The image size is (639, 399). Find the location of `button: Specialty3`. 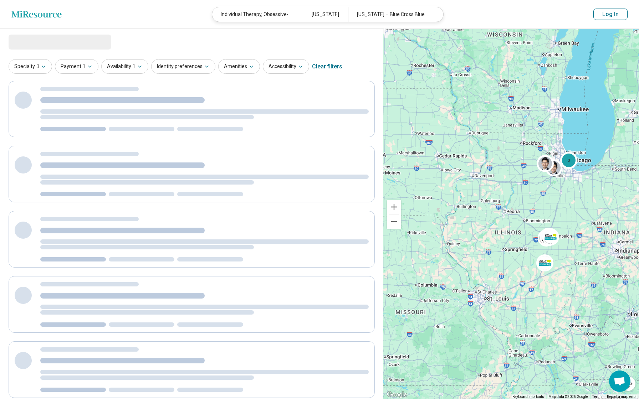

button: Specialty3 is located at coordinates (30, 66).